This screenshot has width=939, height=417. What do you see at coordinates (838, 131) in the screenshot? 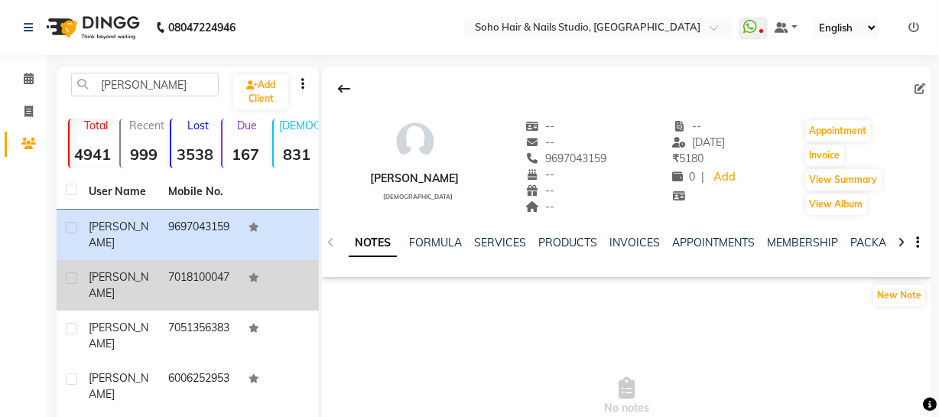
I see `button: Appointment` at bounding box center [838, 131].